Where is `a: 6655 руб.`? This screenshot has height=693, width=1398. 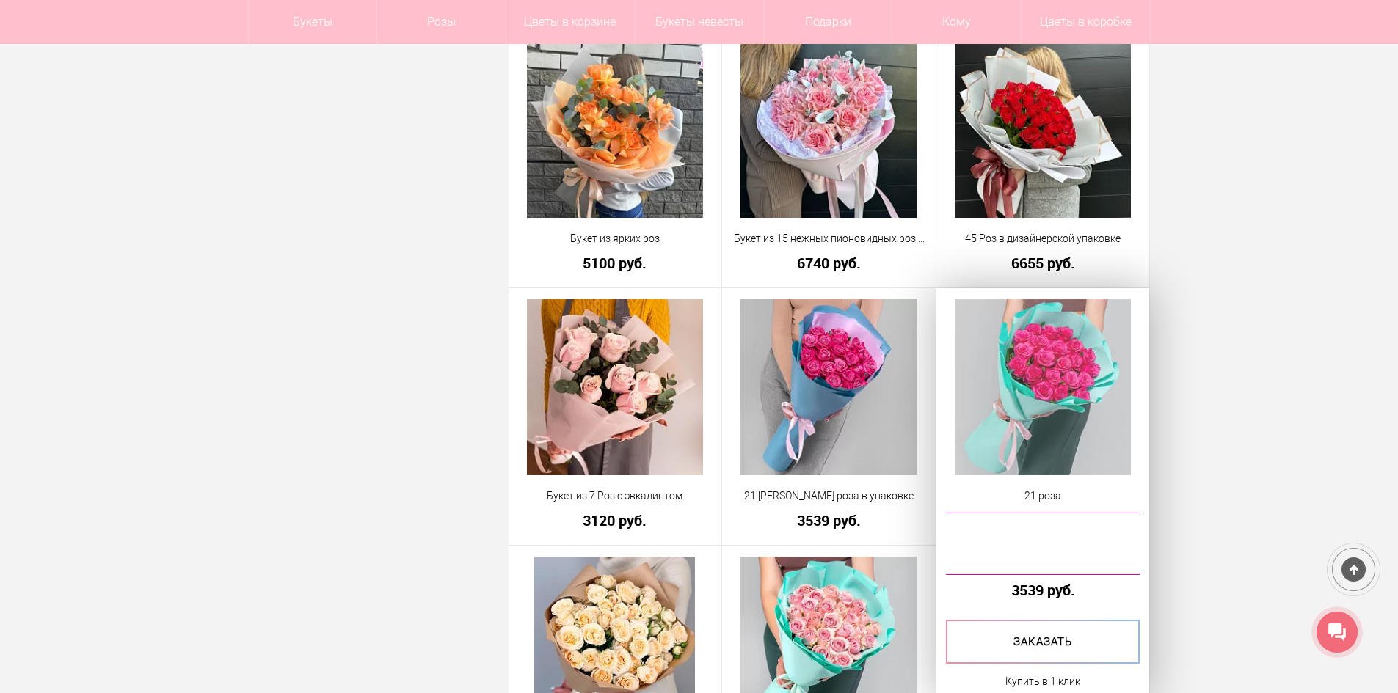
a: 6655 руб. is located at coordinates (1043, 263).